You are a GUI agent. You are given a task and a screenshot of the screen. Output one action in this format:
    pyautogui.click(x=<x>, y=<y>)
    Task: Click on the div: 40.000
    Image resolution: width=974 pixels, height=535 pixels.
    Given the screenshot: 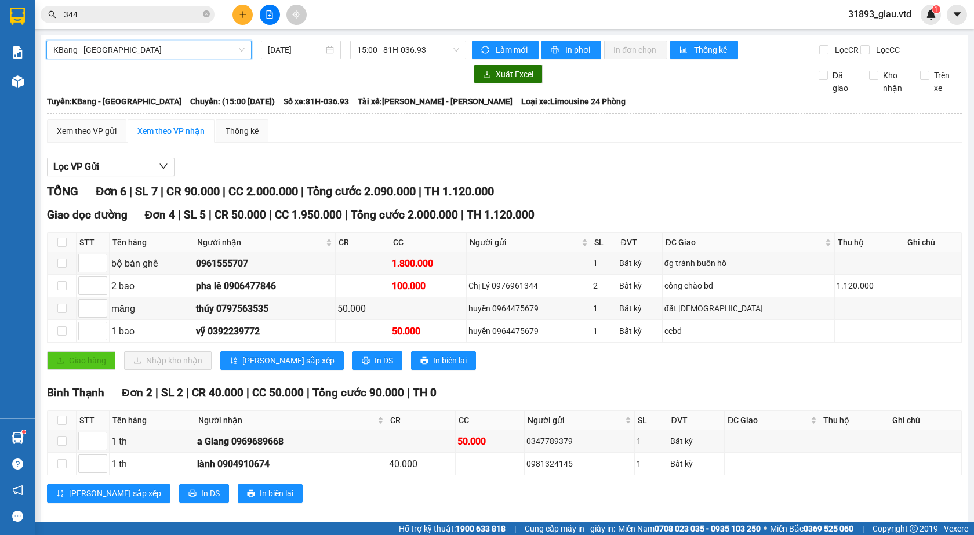 What is the action you would take?
    pyautogui.click(x=421, y=464)
    